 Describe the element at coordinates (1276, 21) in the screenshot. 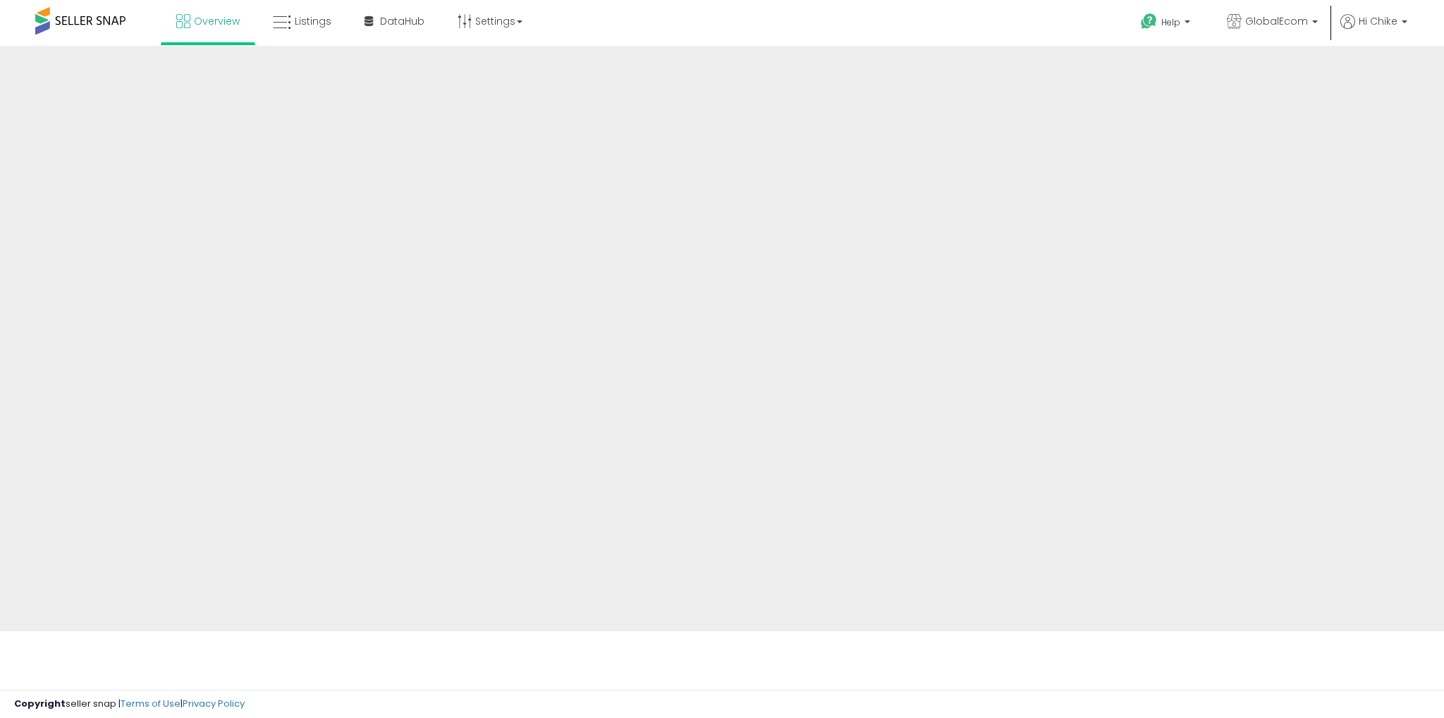

I see `span: GlobalEcom` at that location.